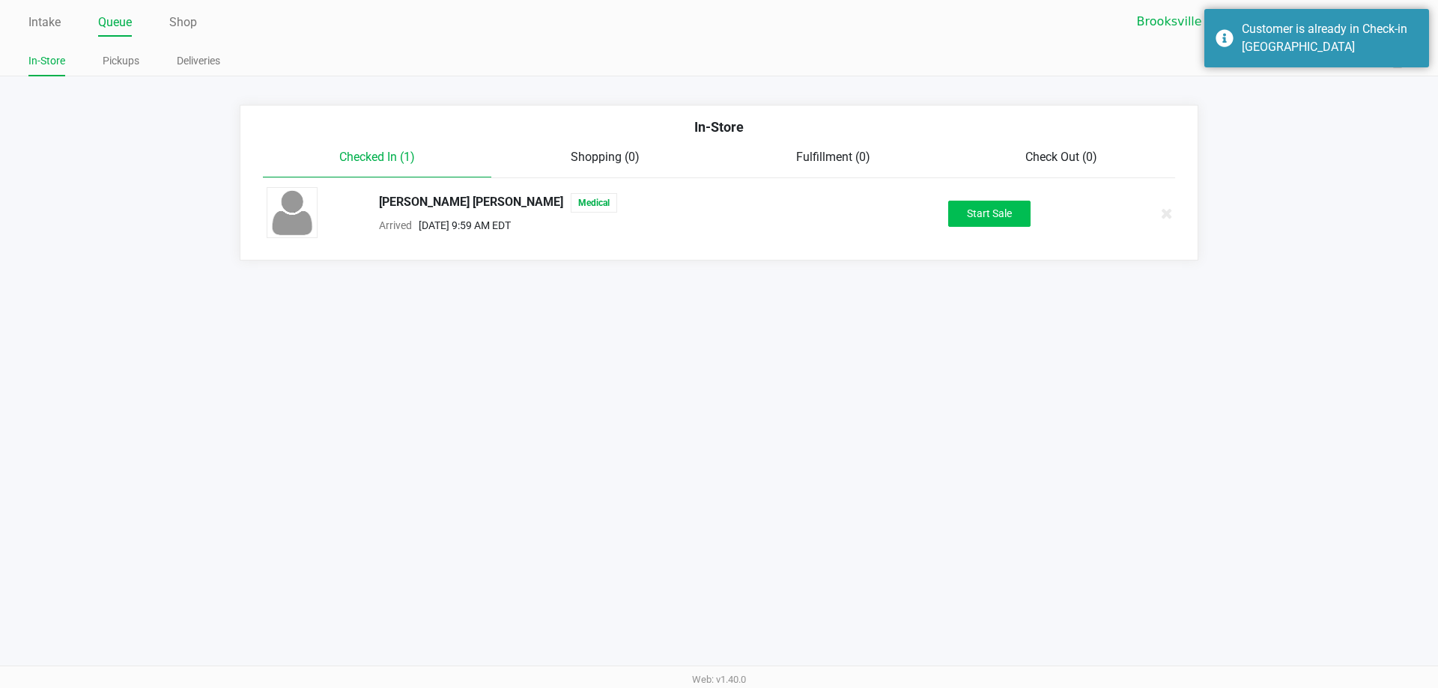 Image resolution: width=1438 pixels, height=688 pixels. Describe the element at coordinates (605, 157) in the screenshot. I see `span: Shopping (0)` at that location.